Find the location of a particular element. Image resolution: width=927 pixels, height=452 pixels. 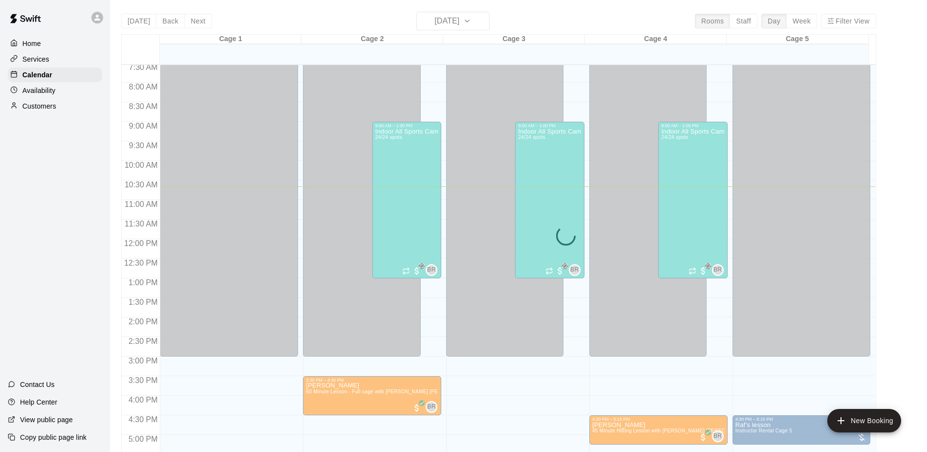

a: Customers is located at coordinates (55, 106).